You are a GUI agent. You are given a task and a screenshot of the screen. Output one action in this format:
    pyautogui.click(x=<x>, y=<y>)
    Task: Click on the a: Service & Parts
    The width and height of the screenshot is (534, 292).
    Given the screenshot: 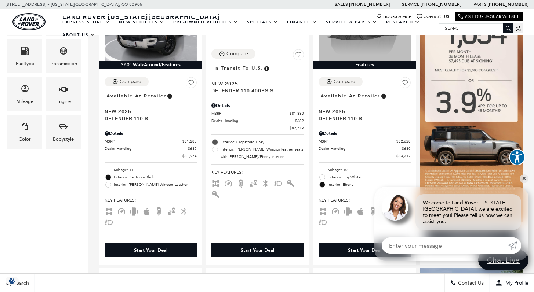 What is the action you would take?
    pyautogui.click(x=352, y=22)
    